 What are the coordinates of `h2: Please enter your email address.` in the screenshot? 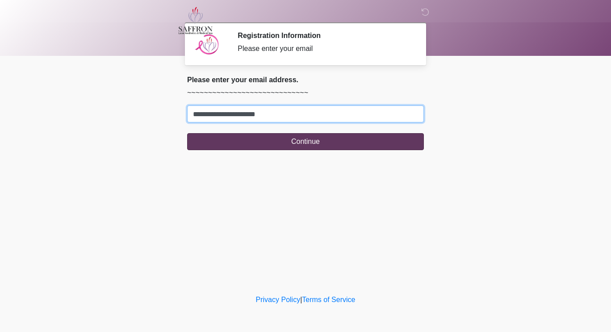 It's located at (306, 80).